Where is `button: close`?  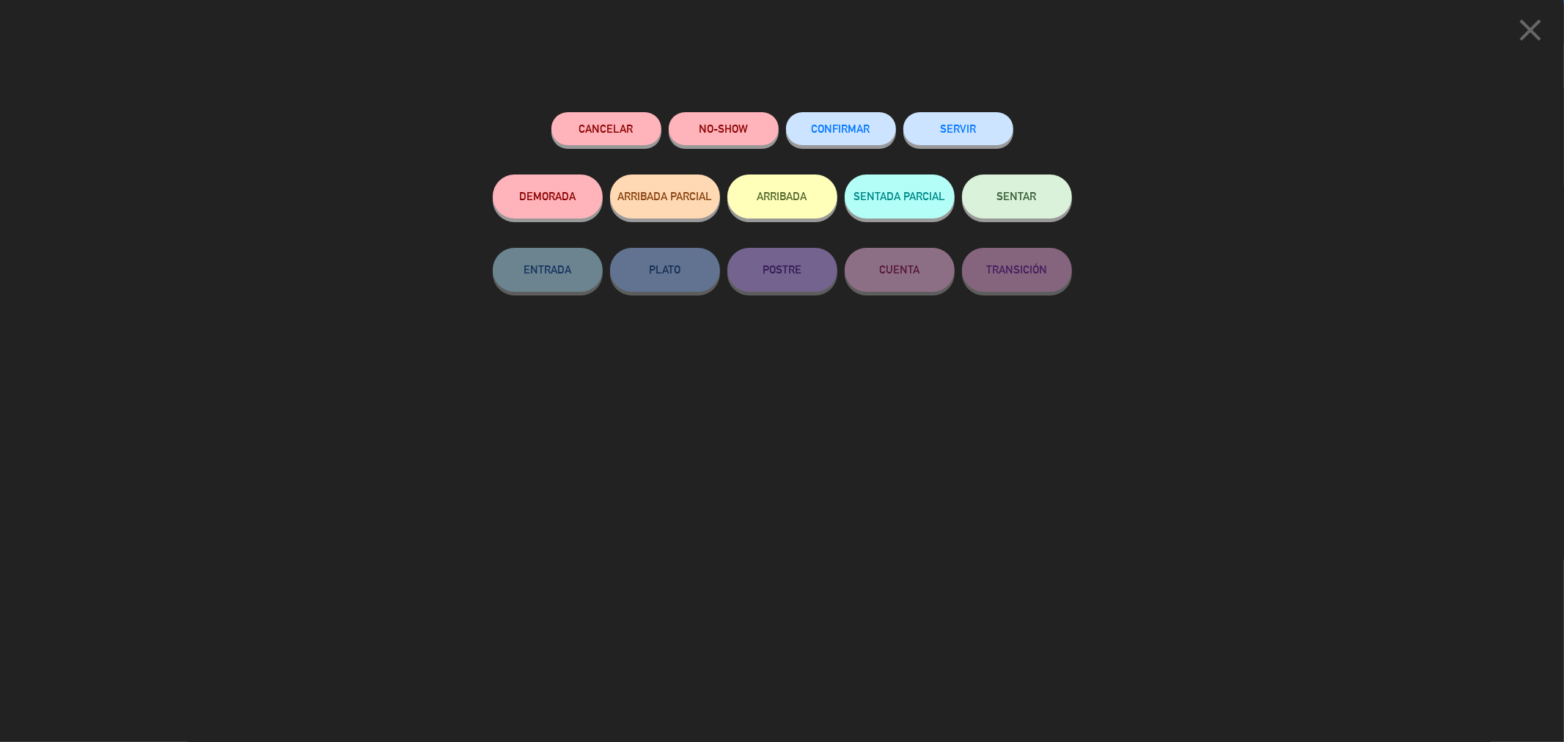
button: close is located at coordinates (1530, 32).